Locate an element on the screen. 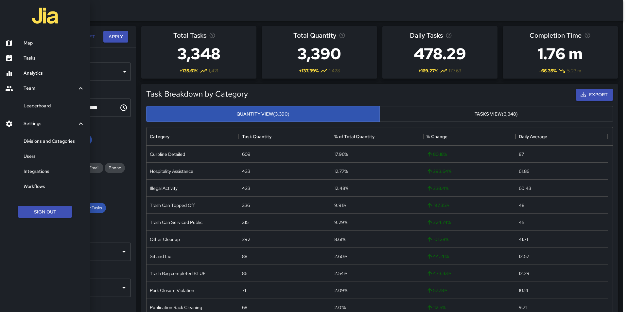  h6: Workflows is located at coordinates (54, 186).